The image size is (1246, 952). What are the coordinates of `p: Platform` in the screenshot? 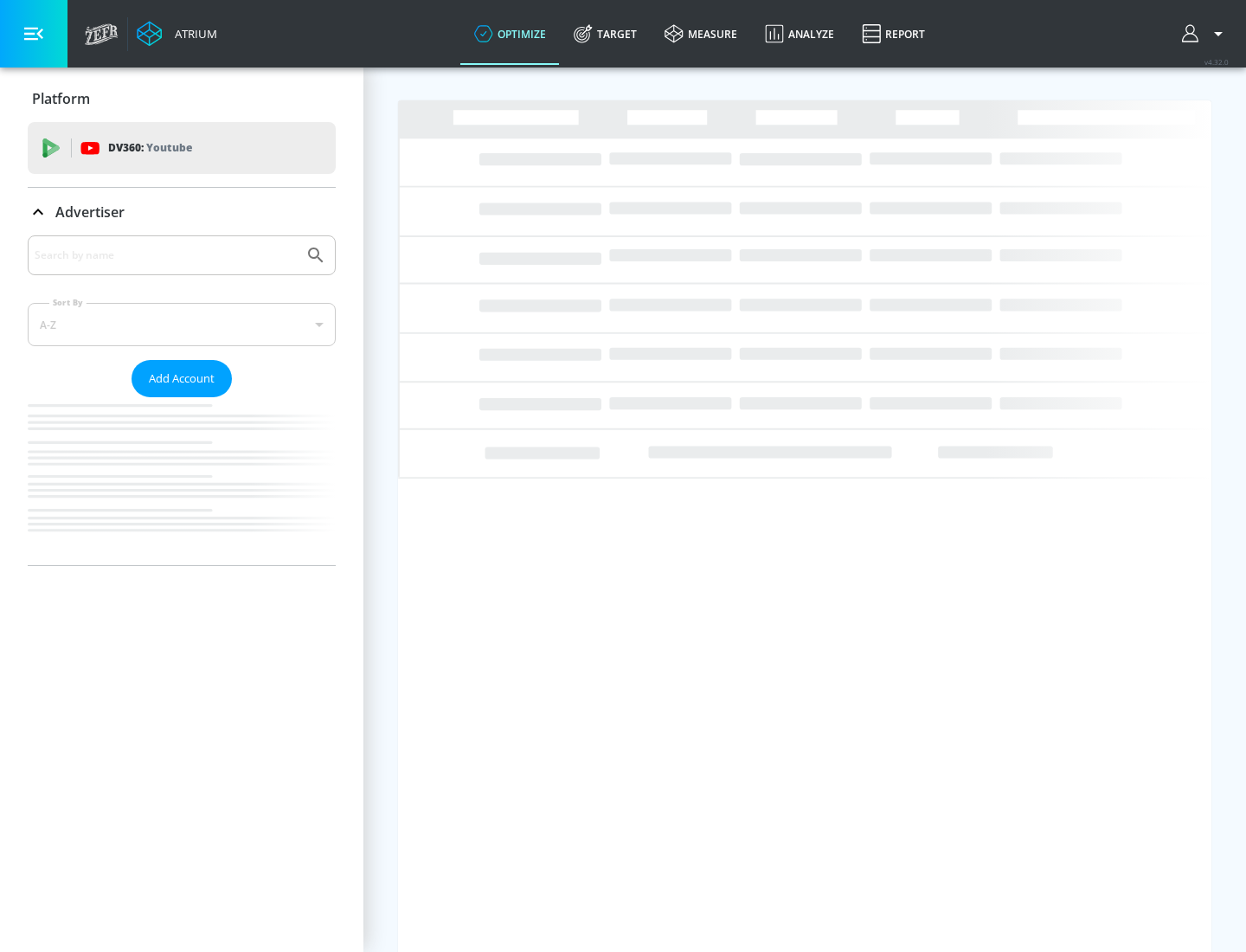 It's located at (61, 99).